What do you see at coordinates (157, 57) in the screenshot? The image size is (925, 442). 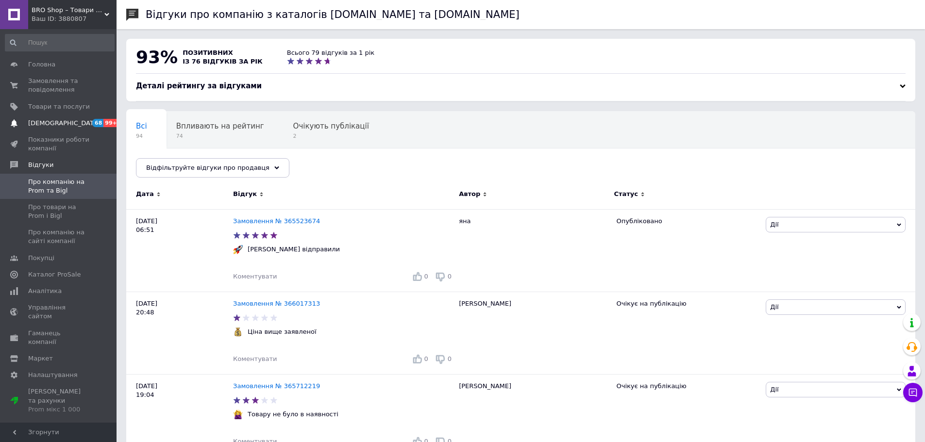 I see `span: 93%` at bounding box center [157, 57].